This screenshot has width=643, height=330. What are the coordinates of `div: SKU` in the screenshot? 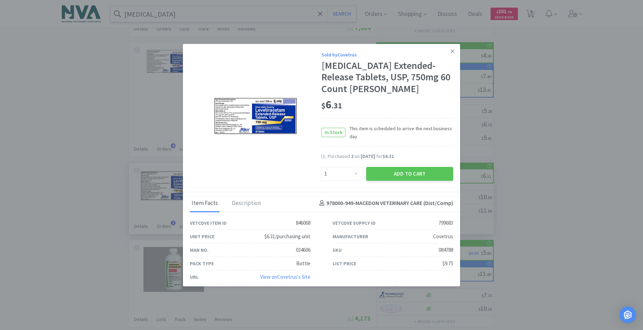 It's located at (337, 250).